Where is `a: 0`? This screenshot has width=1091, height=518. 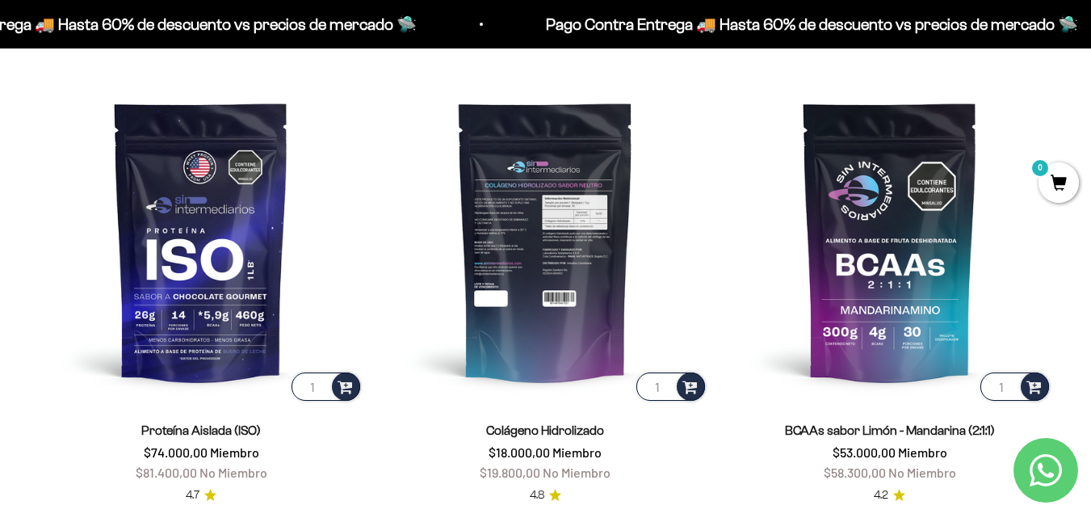
a: 0 is located at coordinates (1059, 184).